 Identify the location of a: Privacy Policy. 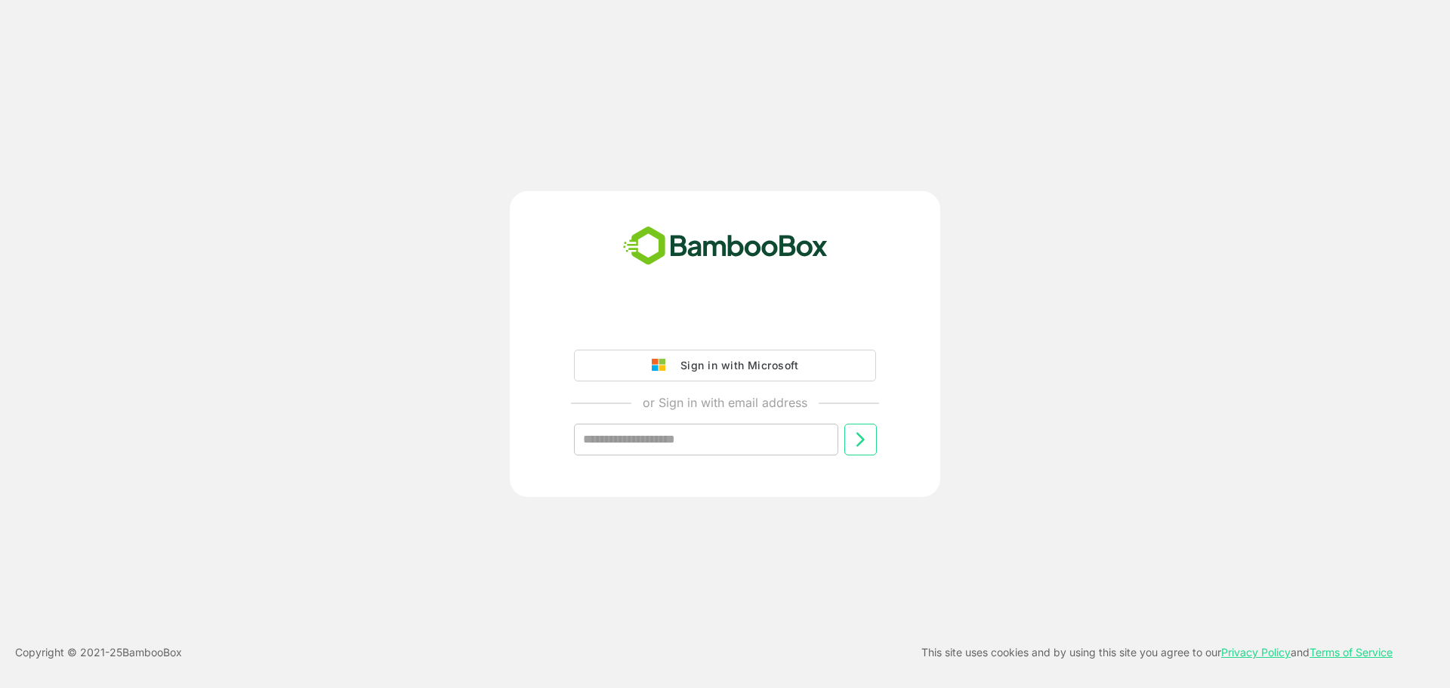
(1256, 652).